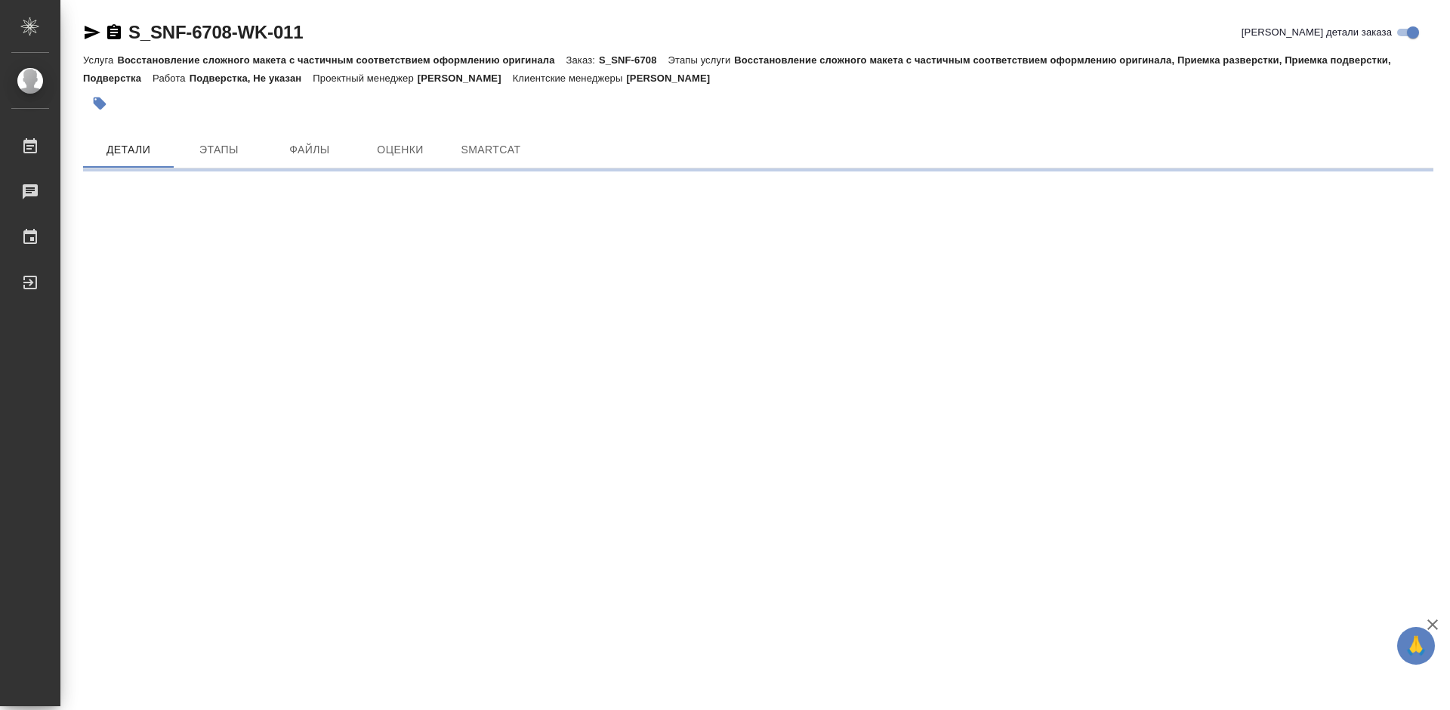 This screenshot has height=710, width=1450. Describe the element at coordinates (737, 69) in the screenshot. I see `p: Восстановление сложного макета с частичным соответствием оформлению оригинала, Приемка разверстки...` at that location.